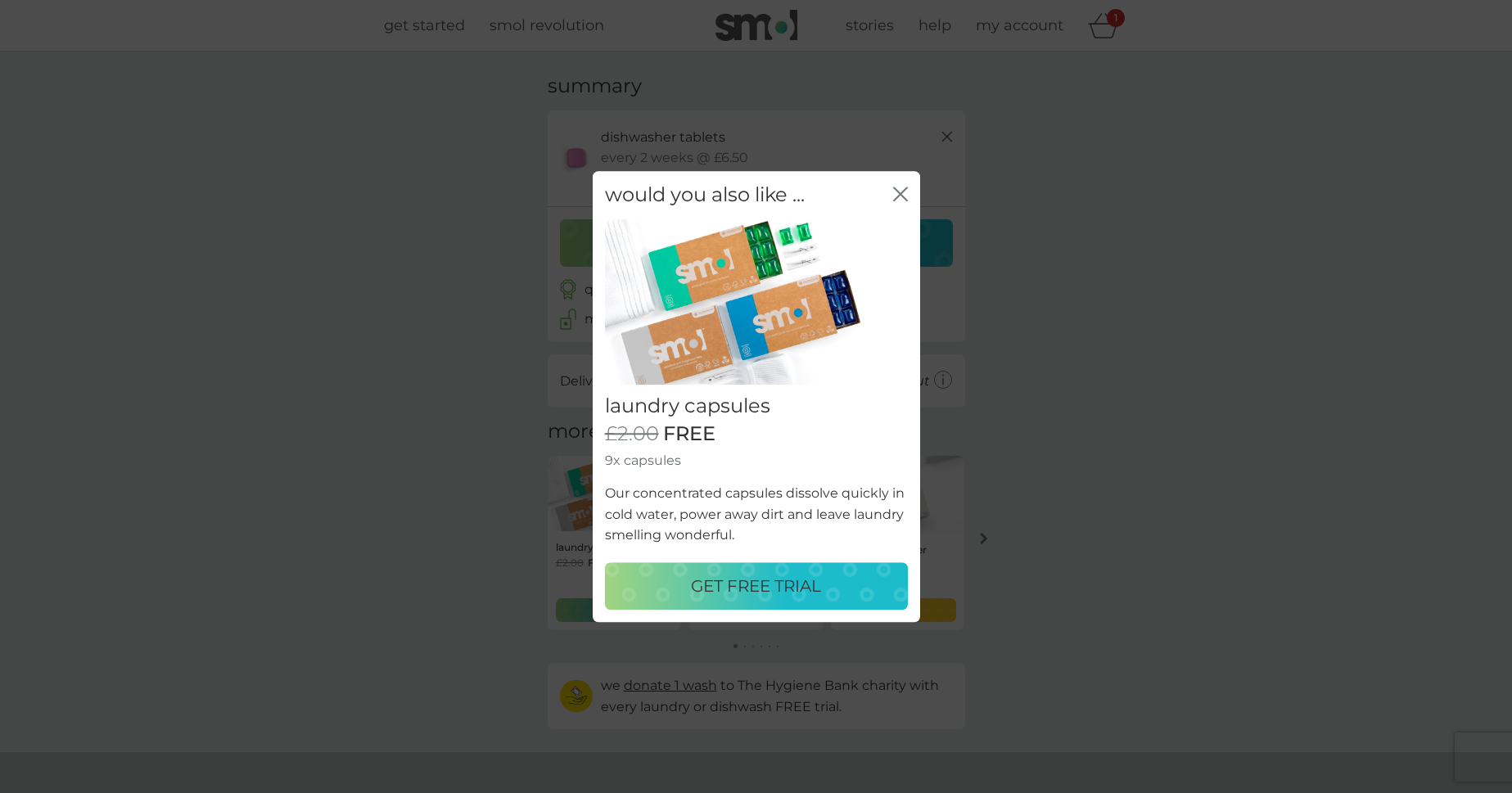 The width and height of the screenshot is (1512, 793). What do you see at coordinates (756, 586) in the screenshot?
I see `button: GET FREE TRIAL` at bounding box center [756, 586].